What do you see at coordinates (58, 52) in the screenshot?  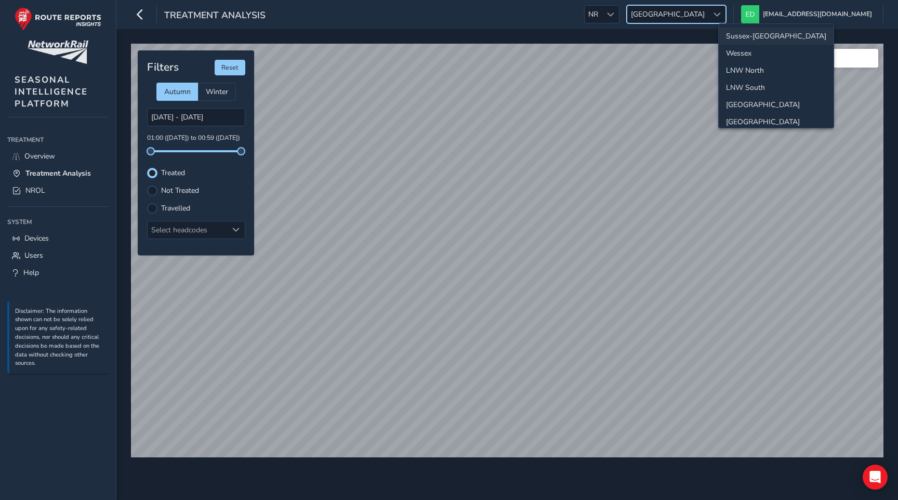 I see `img: customer logo` at bounding box center [58, 52].